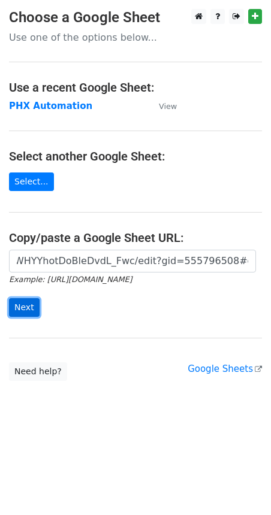 The height and width of the screenshot is (515, 271). Describe the element at coordinates (135, 37) in the screenshot. I see `p: Use one of the options below...` at that location.